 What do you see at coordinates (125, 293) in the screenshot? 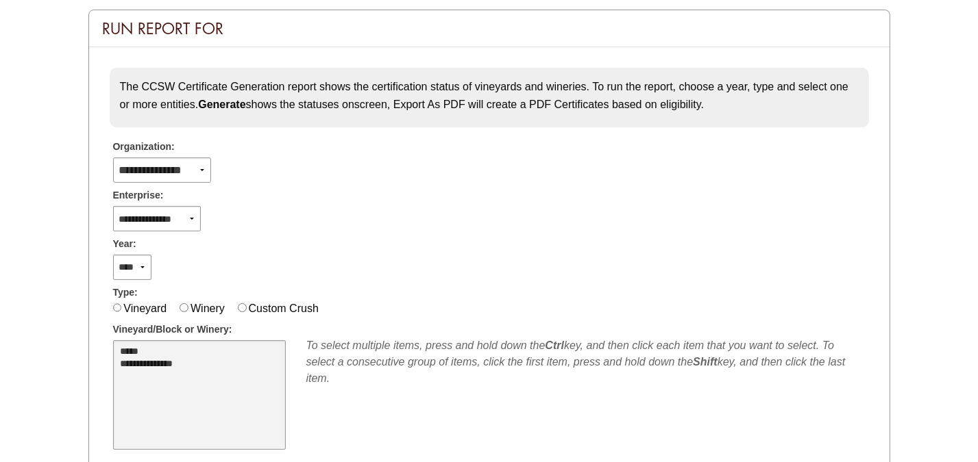
I see `span: Type:` at bounding box center [125, 293].